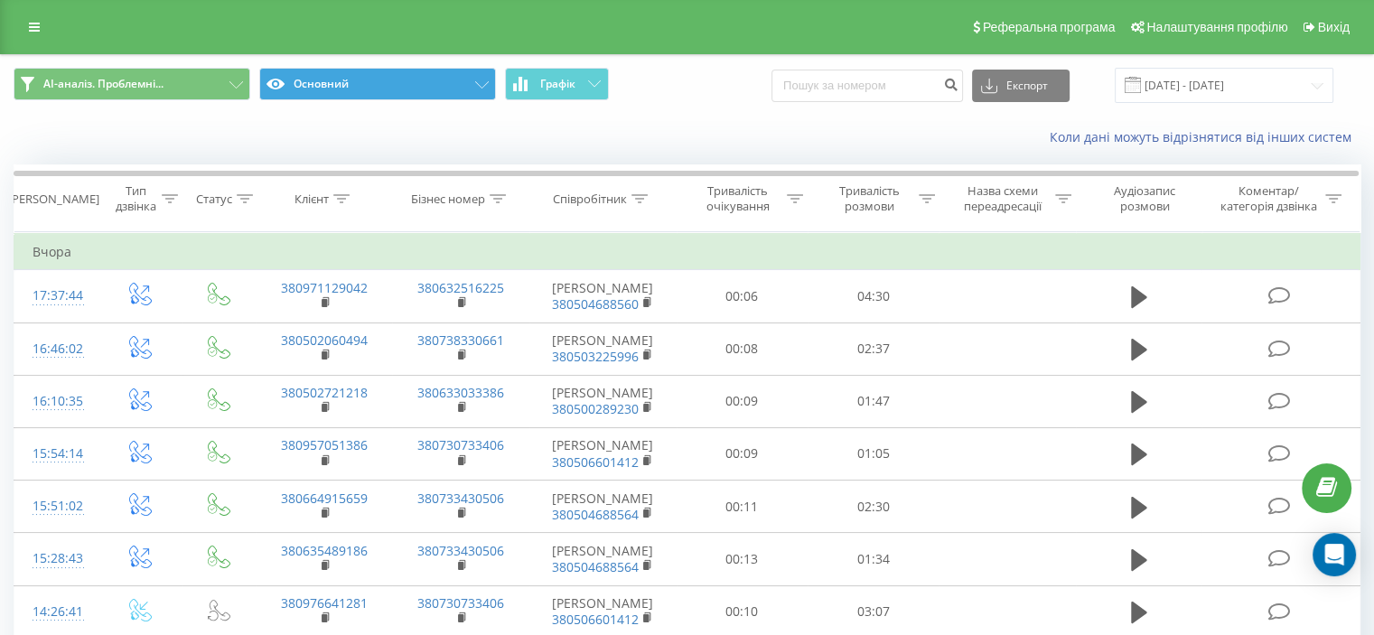 Image resolution: width=1374 pixels, height=635 pixels. What do you see at coordinates (324, 340) in the screenshot?
I see `a: 380502060494` at bounding box center [324, 340].